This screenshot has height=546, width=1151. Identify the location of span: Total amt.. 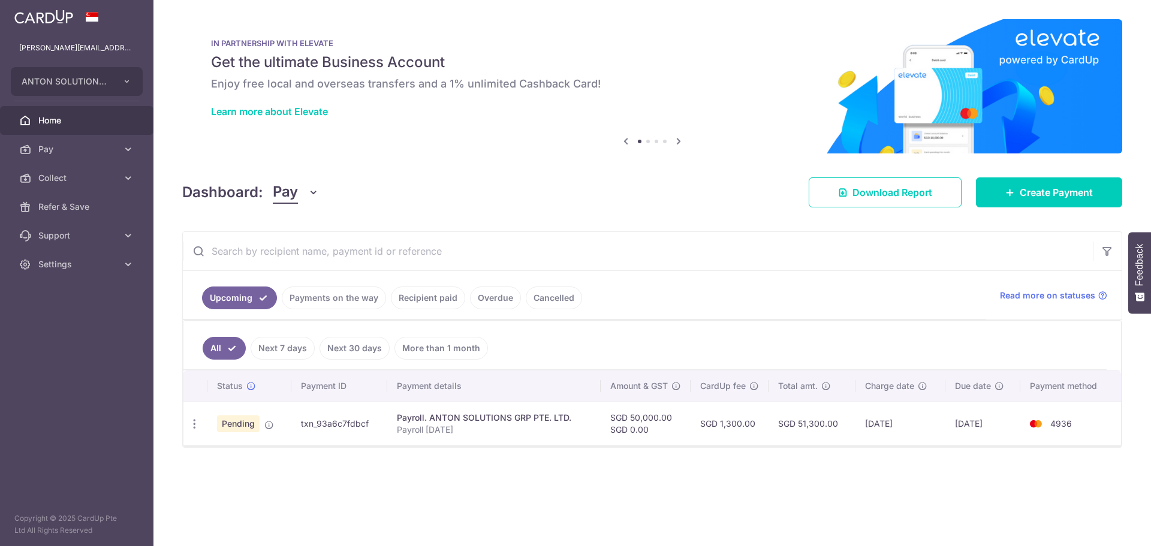
(798, 386).